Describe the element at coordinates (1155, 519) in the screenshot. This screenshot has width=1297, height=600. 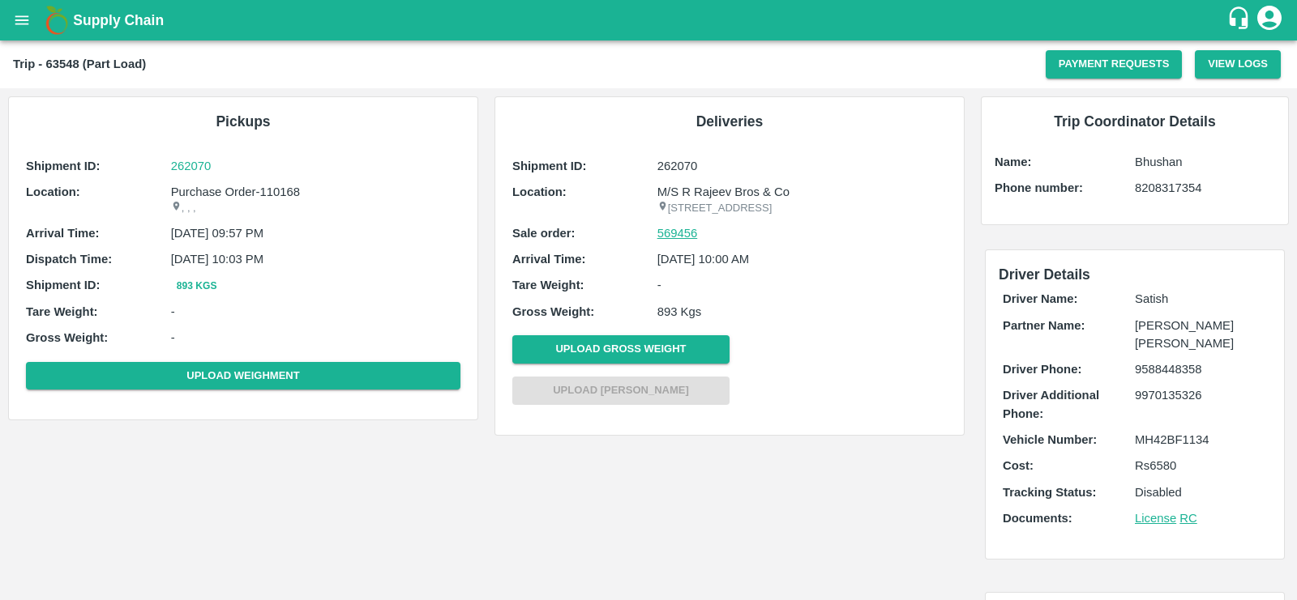
I see `a: License` at that location.